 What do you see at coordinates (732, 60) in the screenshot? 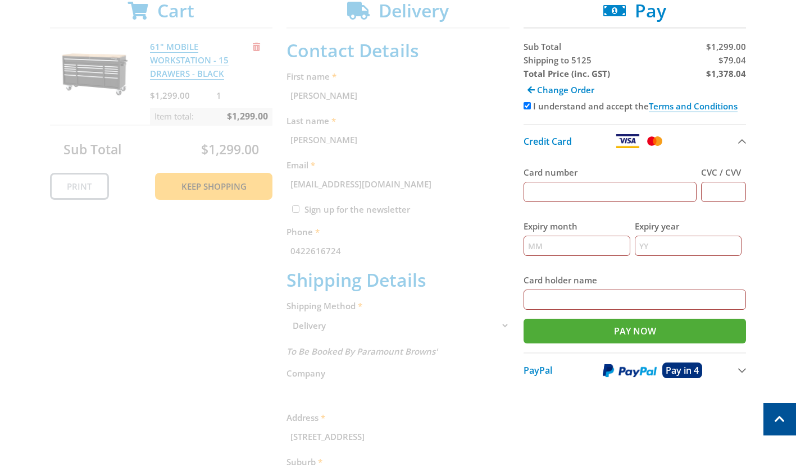
I see `span: $79.04` at bounding box center [732, 60].